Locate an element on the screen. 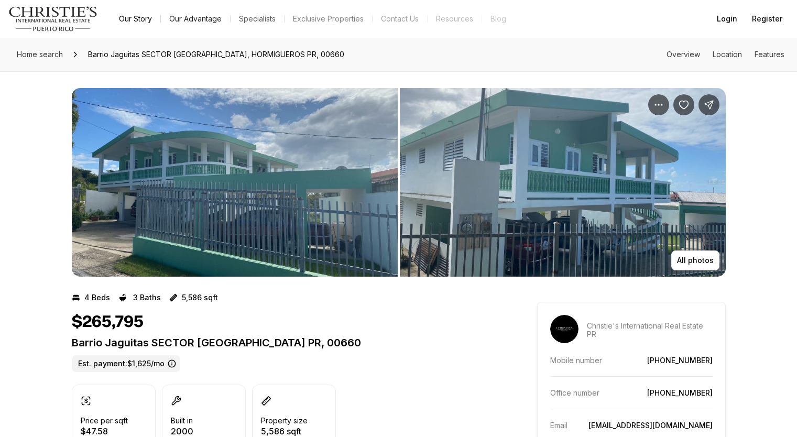 Image resolution: width=797 pixels, height=437 pixels. a: Exclusive Properties is located at coordinates (328, 19).